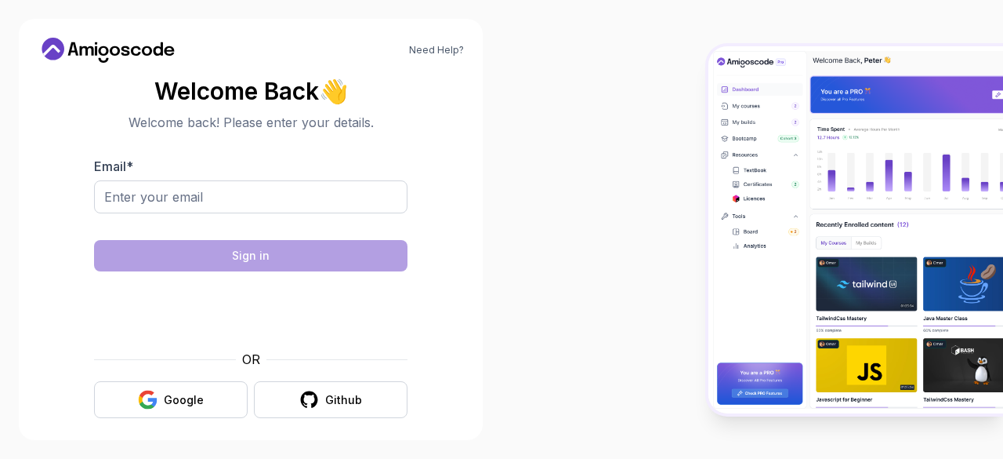  I want to click on button: Google, so click(171, 399).